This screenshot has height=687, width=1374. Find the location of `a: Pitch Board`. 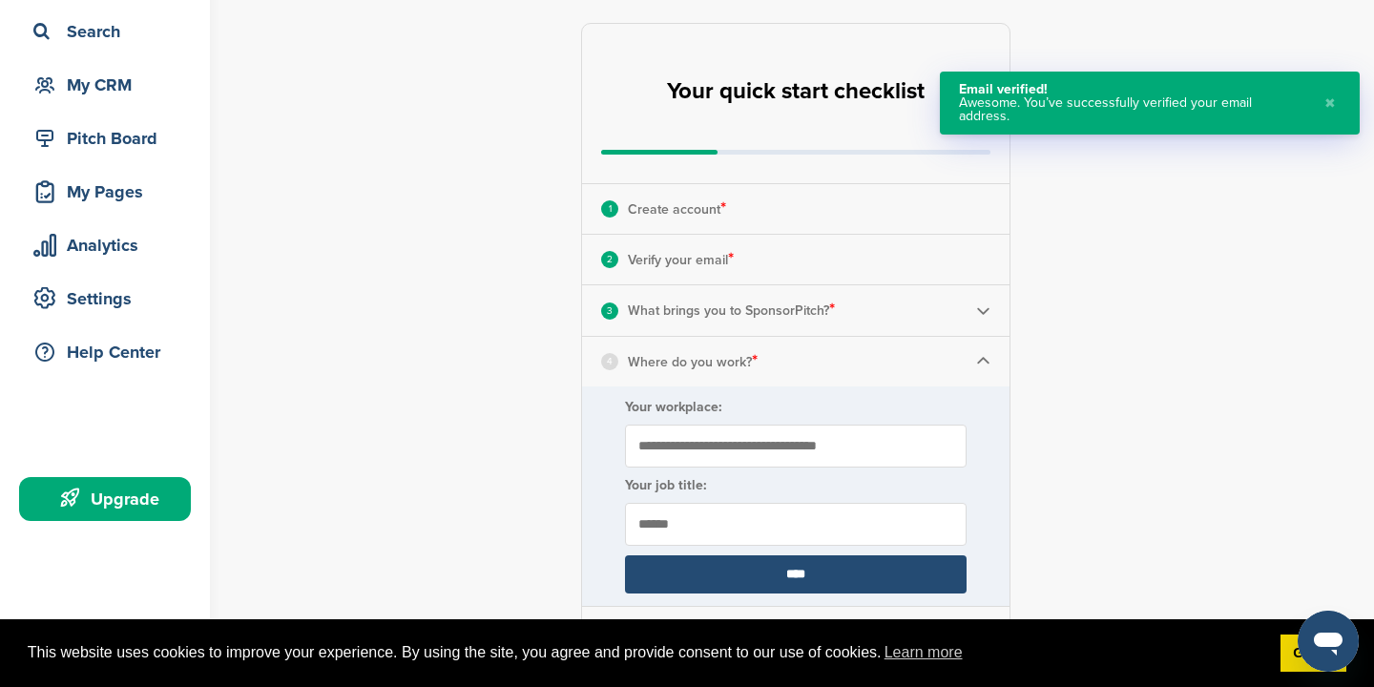

a: Pitch Board is located at coordinates (105, 138).